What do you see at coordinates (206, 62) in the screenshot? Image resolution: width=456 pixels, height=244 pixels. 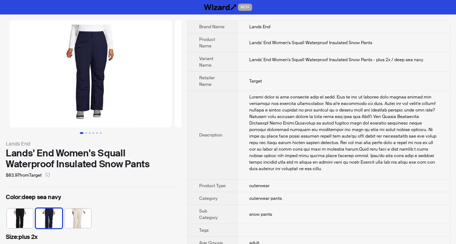 I see `span: Variant Name` at bounding box center [206, 62].